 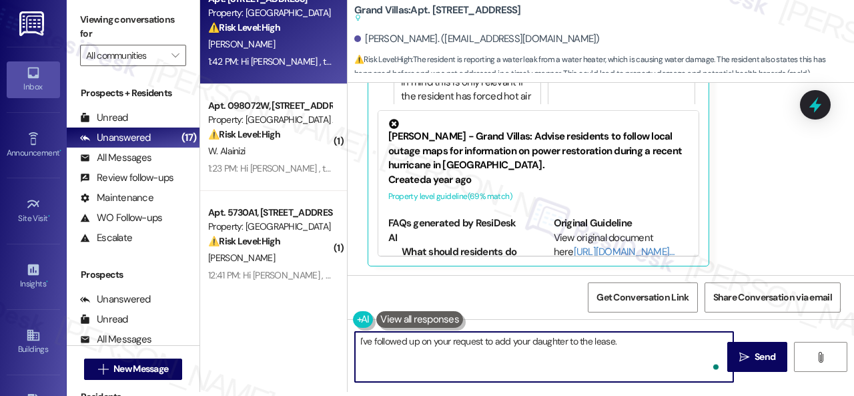 What do you see at coordinates (133, 274) in the screenshot?
I see `div: Prospects` at bounding box center [133, 274].